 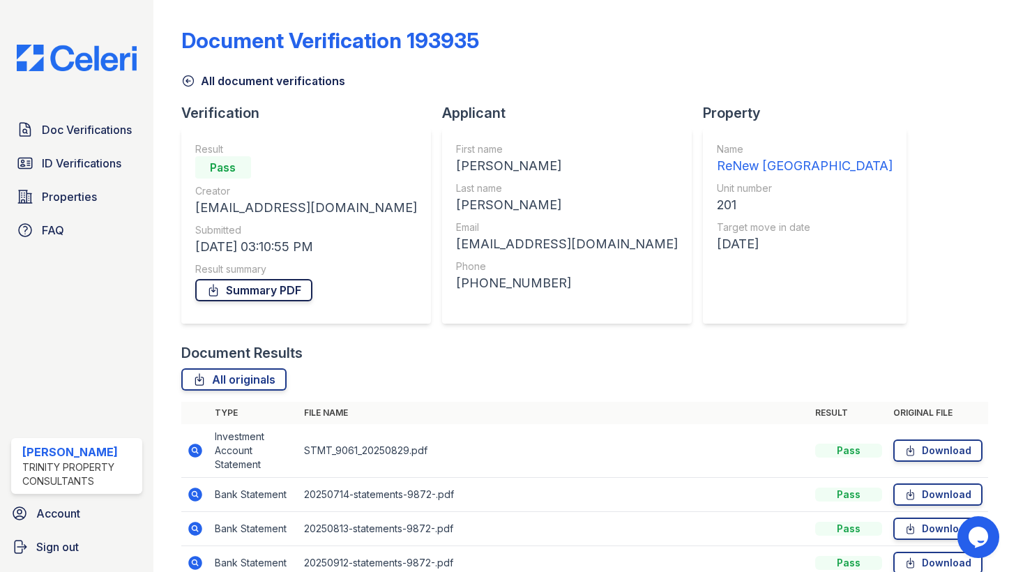 I want to click on span: Properties, so click(x=69, y=197).